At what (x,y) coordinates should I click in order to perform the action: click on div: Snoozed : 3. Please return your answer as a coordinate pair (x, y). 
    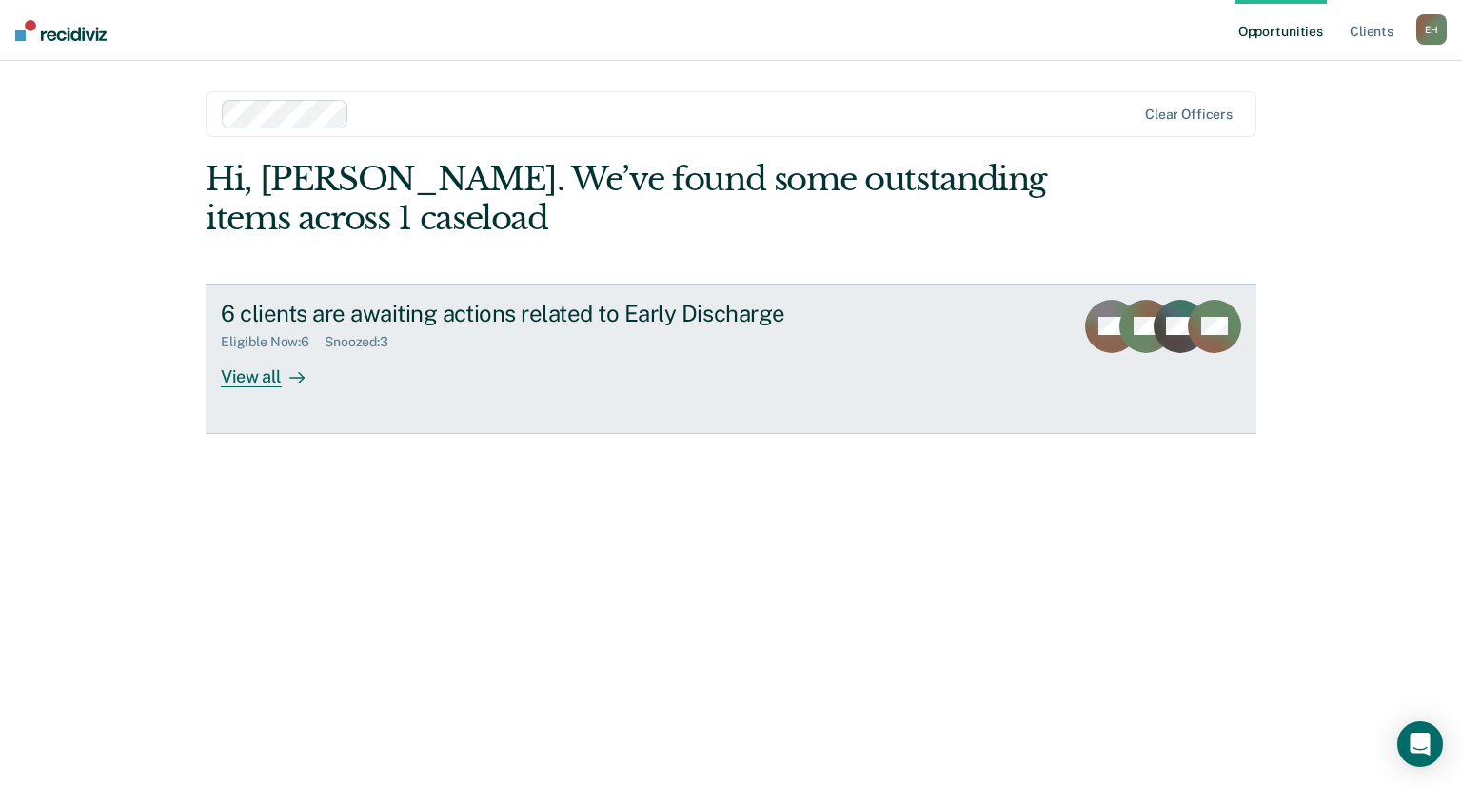
    Looking at the image, I should click on (364, 342).